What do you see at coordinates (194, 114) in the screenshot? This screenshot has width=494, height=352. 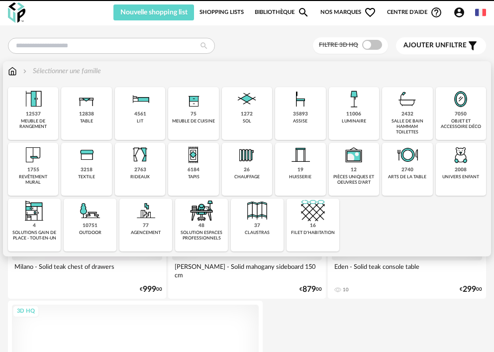 I see `div: 75` at bounding box center [194, 114].